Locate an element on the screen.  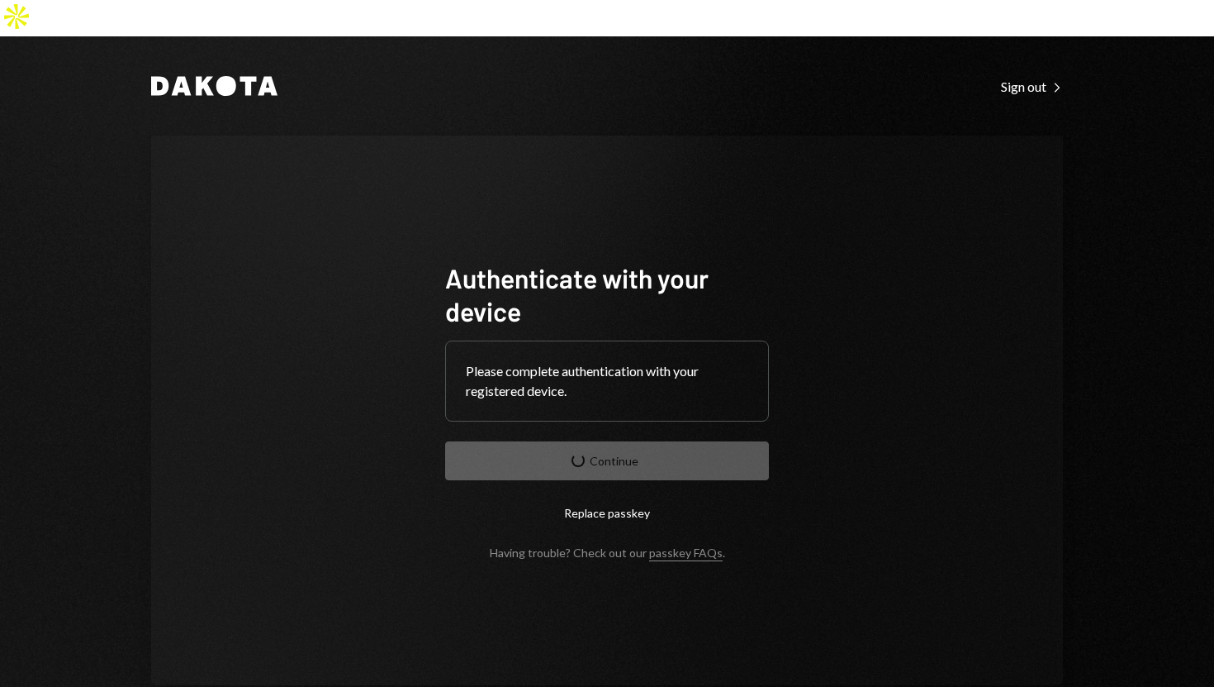
div: Please complete authentication with your registered device. is located at coordinates (607, 381).